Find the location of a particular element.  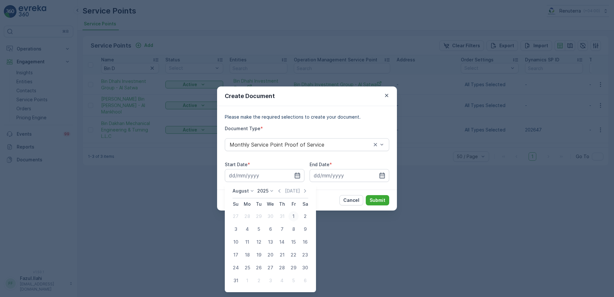

div: 20 is located at coordinates (270, 255).